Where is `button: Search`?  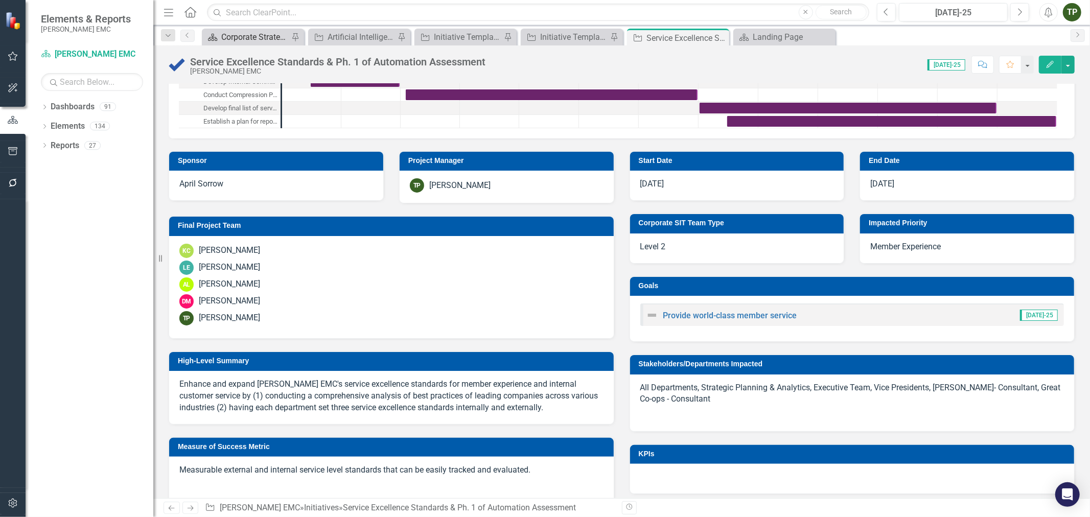 button: Search is located at coordinates (841, 12).